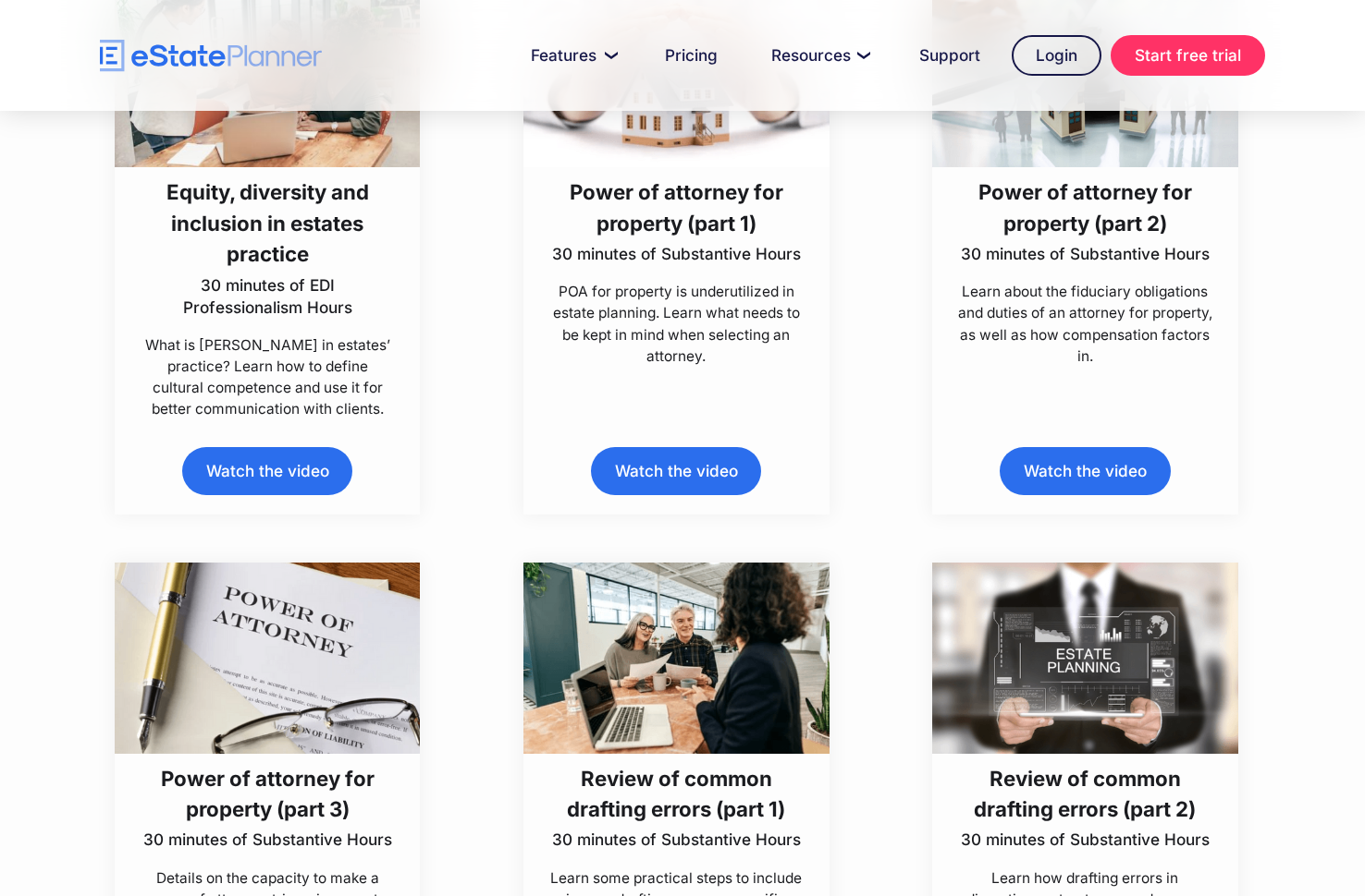 The height and width of the screenshot is (896, 1365). What do you see at coordinates (211, 56) in the screenshot?
I see `a: home` at bounding box center [211, 56].